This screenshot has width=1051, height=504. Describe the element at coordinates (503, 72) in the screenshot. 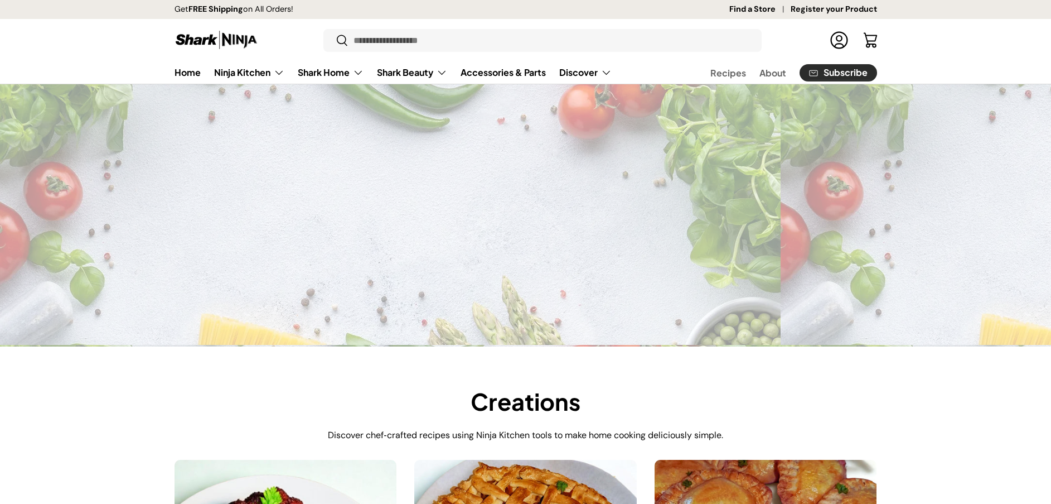

I see `a: Accessories & Parts` at that location.